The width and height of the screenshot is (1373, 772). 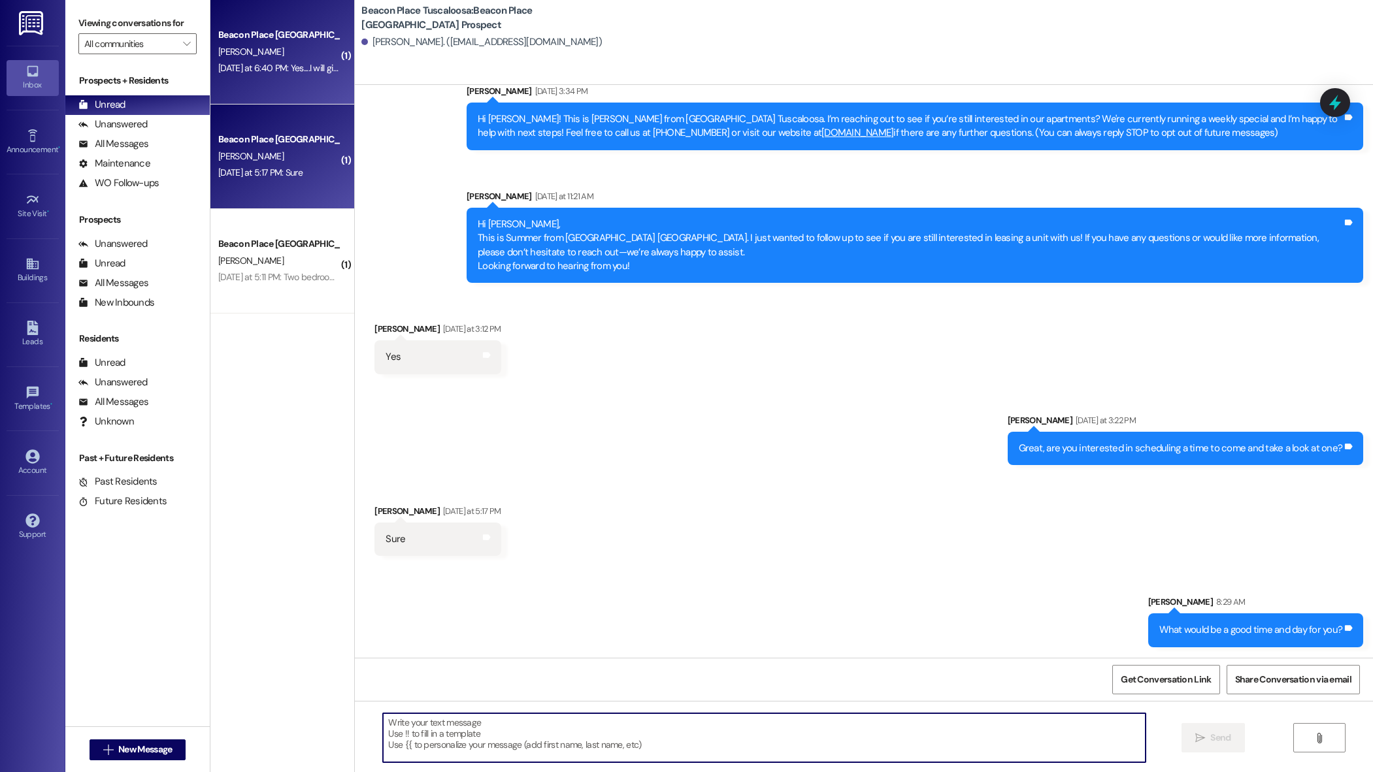 I want to click on div: Unknown, so click(x=106, y=421).